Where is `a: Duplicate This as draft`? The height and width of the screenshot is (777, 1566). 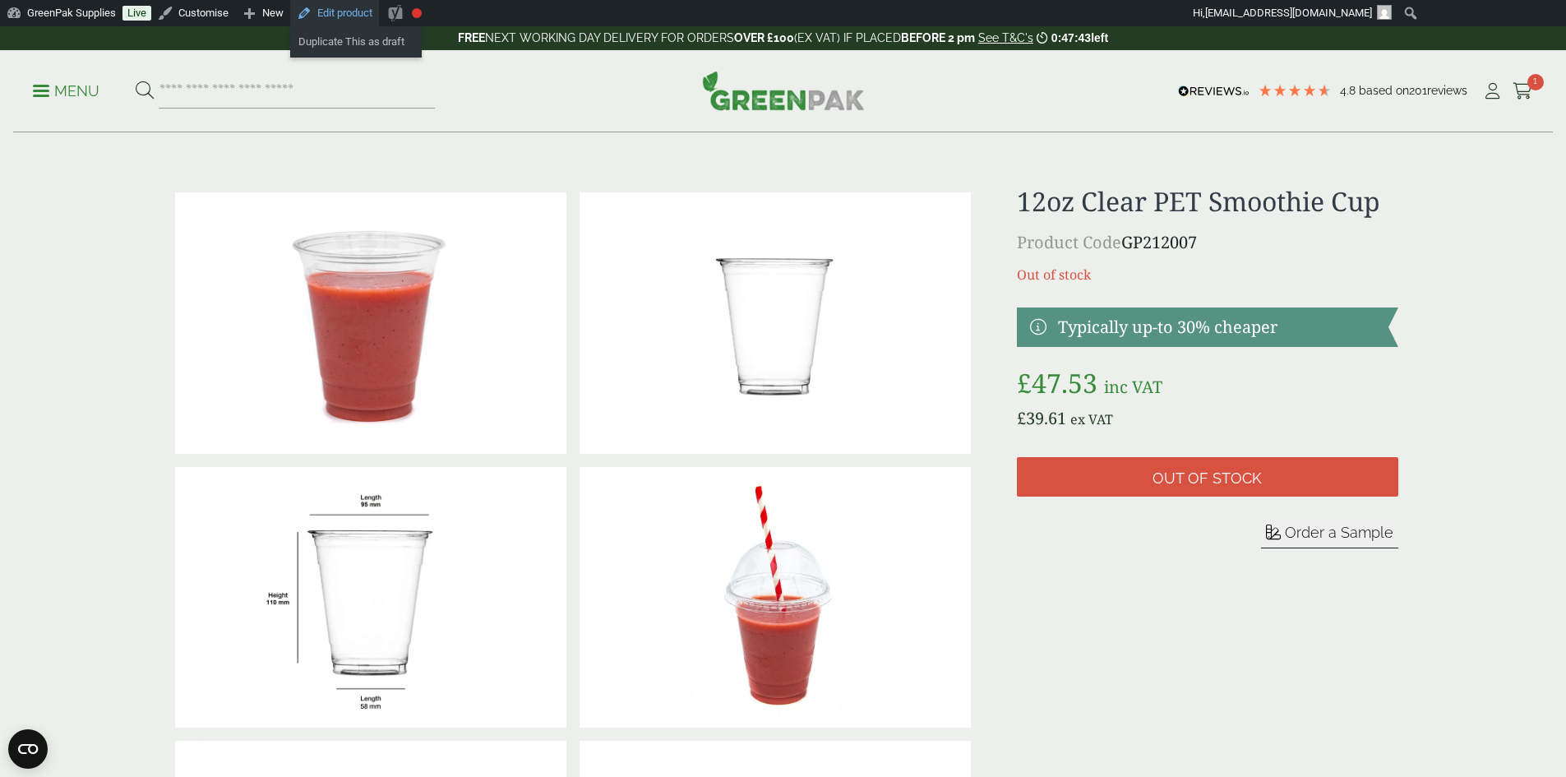
a: Duplicate This as draft is located at coordinates (356, 42).